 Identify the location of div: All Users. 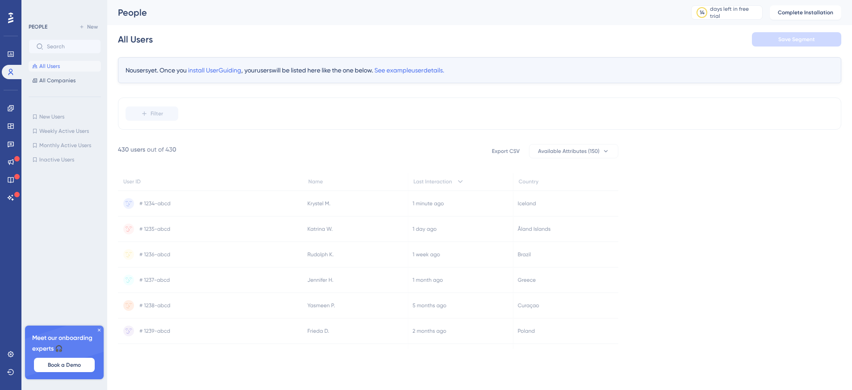
(135, 39).